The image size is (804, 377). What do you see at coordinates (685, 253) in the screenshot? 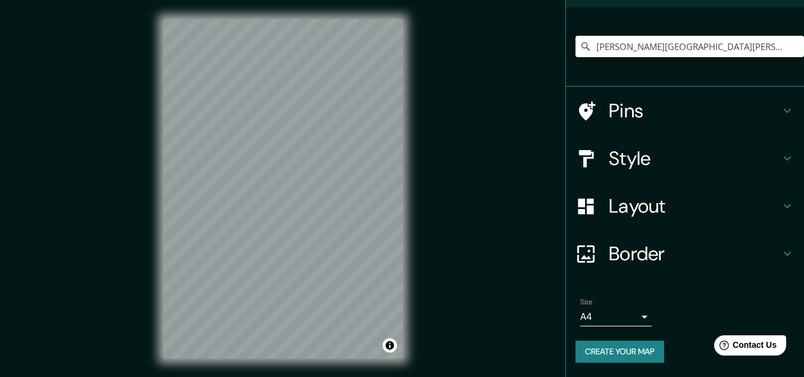
I see `div: Border` at bounding box center [685, 253].